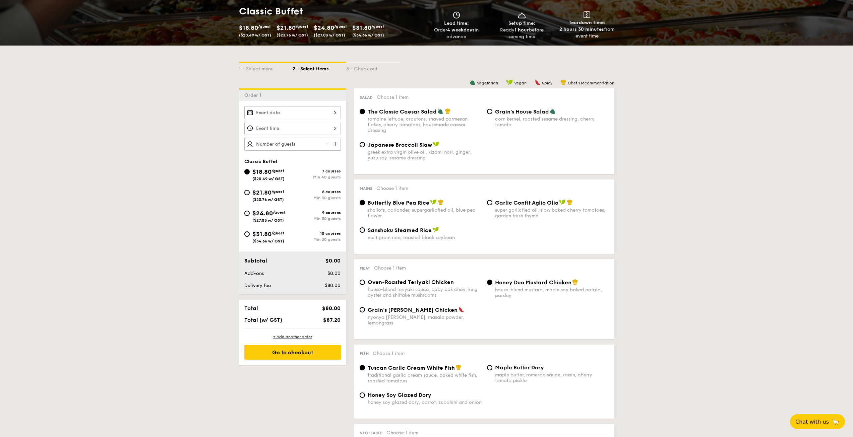 This screenshot has height=437, width=853. I want to click on input: Japanese Broccoli Slawgreek extra virgin olive oil, kizami nori, ginger, yuzu soy-sesame dressing, so click(362, 145).